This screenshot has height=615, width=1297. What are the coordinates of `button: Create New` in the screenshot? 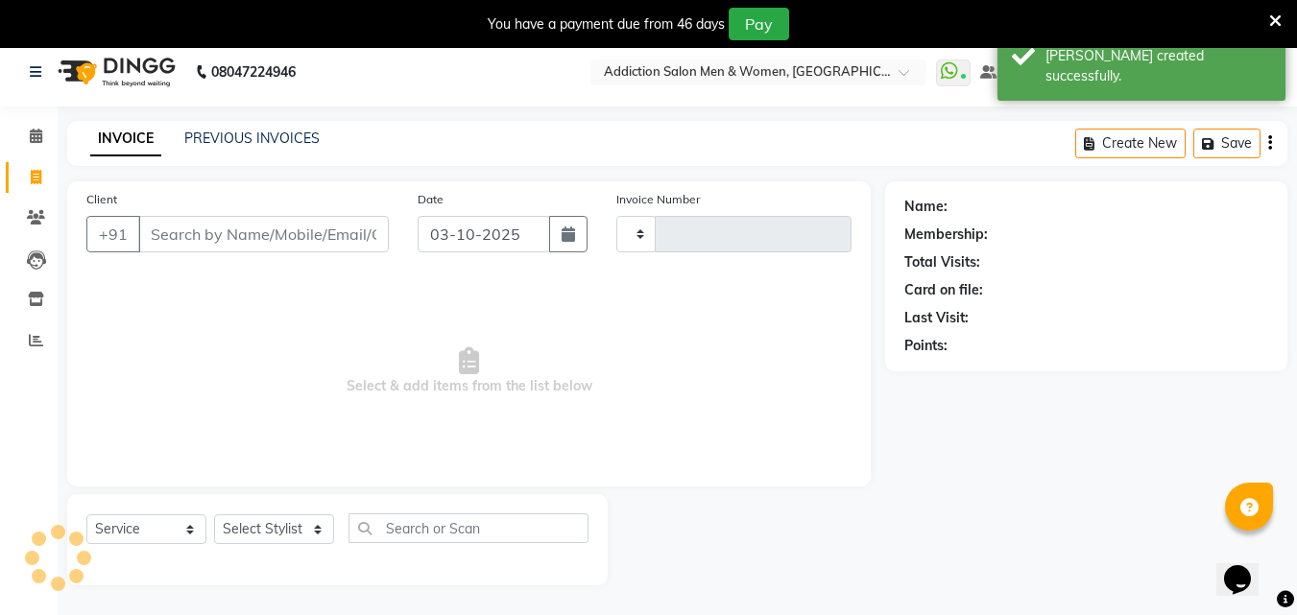 It's located at (1130, 143).